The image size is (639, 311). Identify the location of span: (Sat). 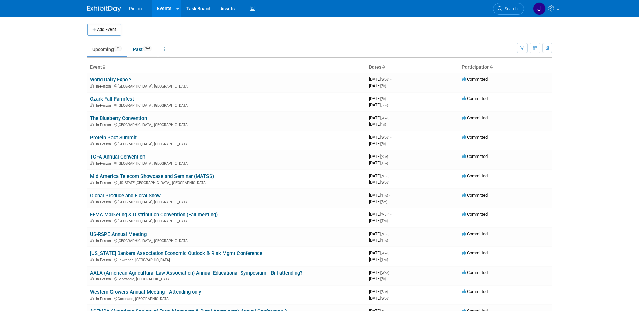
(384, 202).